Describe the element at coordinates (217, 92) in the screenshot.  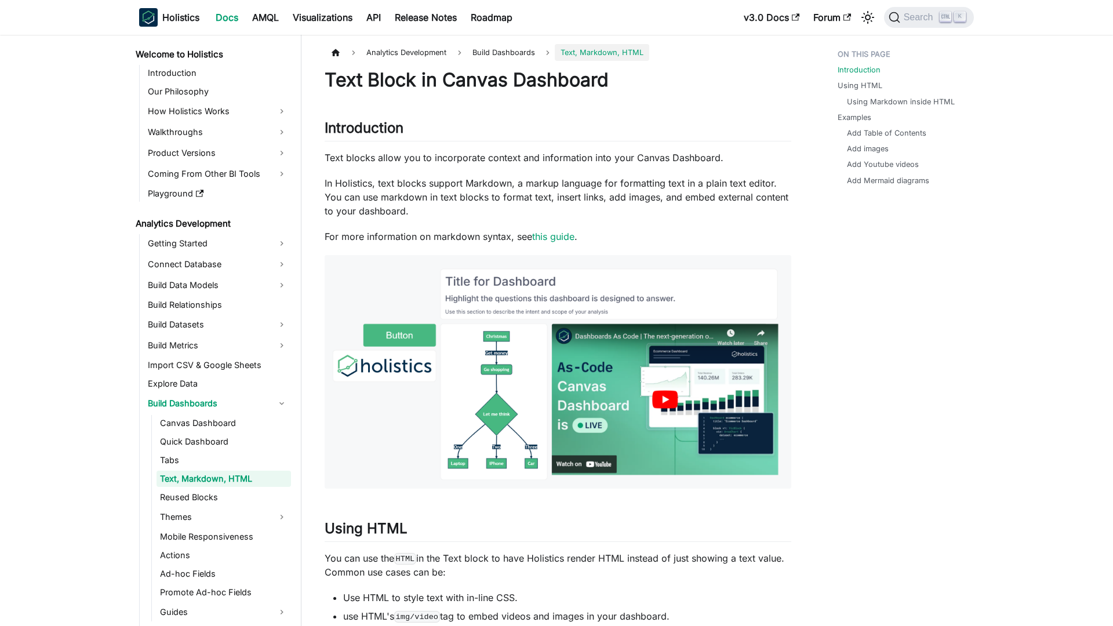
I see `a: Our Philosophy` at that location.